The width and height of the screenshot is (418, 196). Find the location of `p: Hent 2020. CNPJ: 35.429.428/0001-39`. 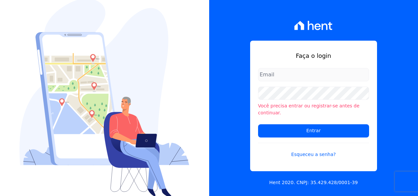

p: Hent 2020. CNPJ: 35.429.428/0001-39 is located at coordinates (313, 182).